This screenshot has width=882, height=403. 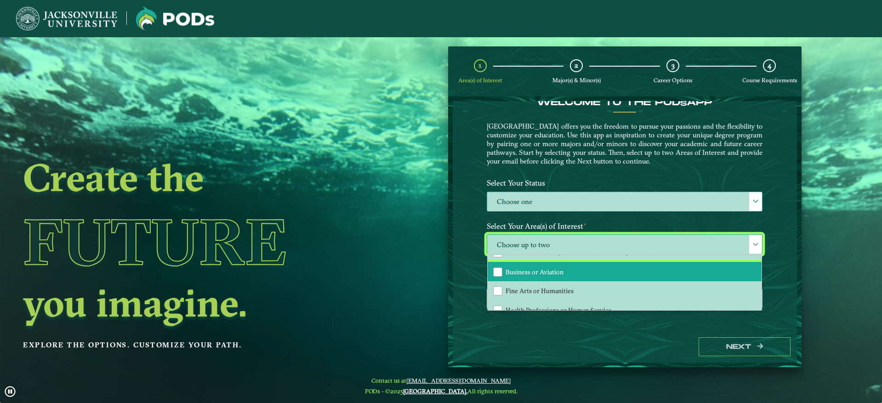 What do you see at coordinates (535, 272) in the screenshot?
I see `span: Business or Aviation` at bounding box center [535, 272].